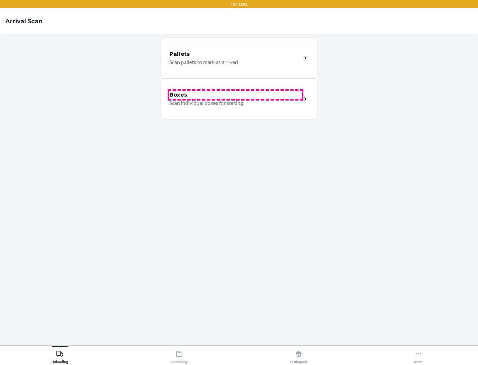 This screenshot has height=365, width=478. What do you see at coordinates (179, 54) in the screenshot?
I see `h5: Pallets` at bounding box center [179, 54].